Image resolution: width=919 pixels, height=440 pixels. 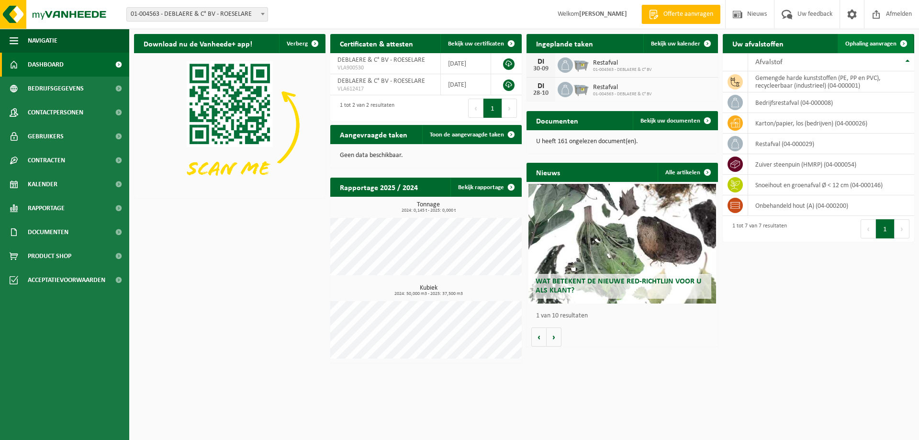 What do you see at coordinates (769, 62) in the screenshot?
I see `span: Afvalstof` at bounding box center [769, 62].